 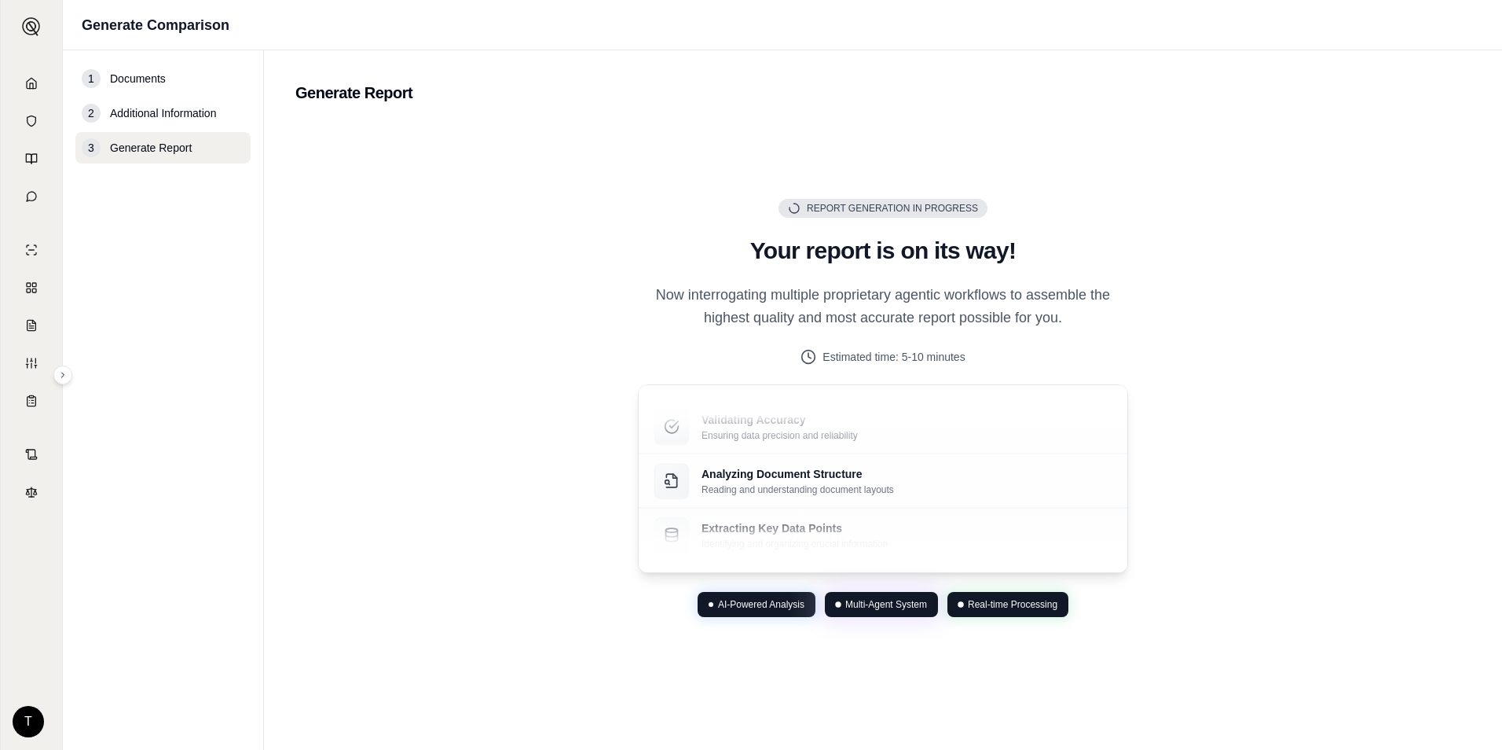 What do you see at coordinates (797, 473) in the screenshot?
I see `p: Analyzing Document Structure` at bounding box center [797, 473].